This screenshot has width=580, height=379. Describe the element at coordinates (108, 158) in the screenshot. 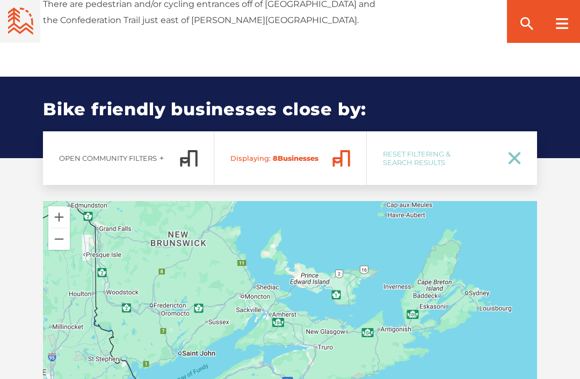

I see `span: Open Community Filters` at that location.